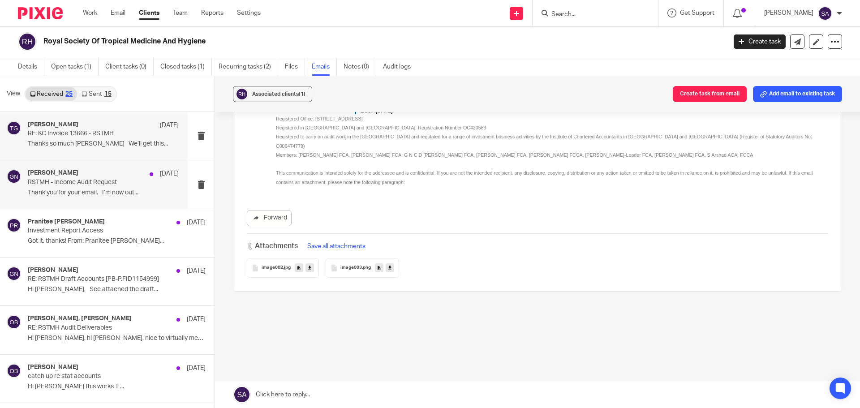 The image size is (860, 408). What do you see at coordinates (269, 218) in the screenshot?
I see `a: Forward` at bounding box center [269, 218].